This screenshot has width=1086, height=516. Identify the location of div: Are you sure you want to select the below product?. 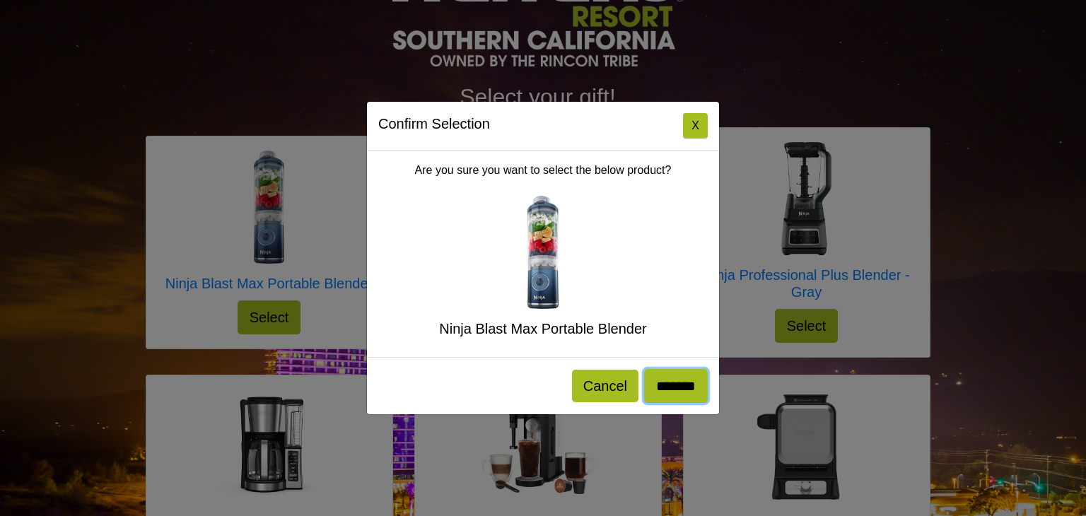
(543, 254).